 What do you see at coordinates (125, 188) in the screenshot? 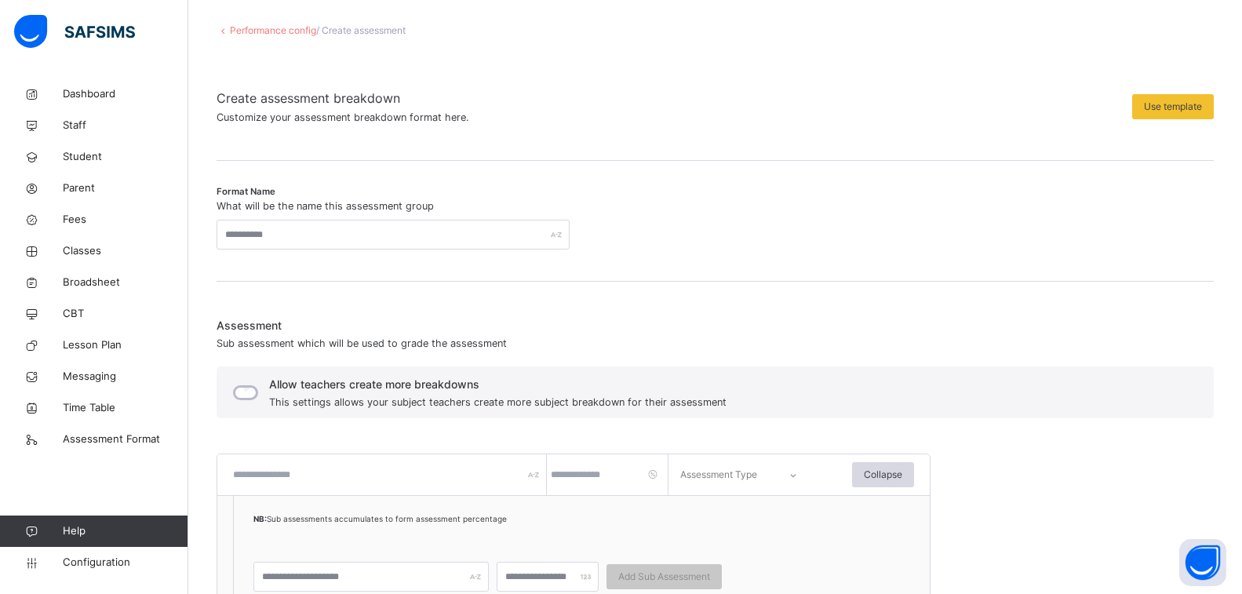
I see `span: Parent` at bounding box center [125, 188].